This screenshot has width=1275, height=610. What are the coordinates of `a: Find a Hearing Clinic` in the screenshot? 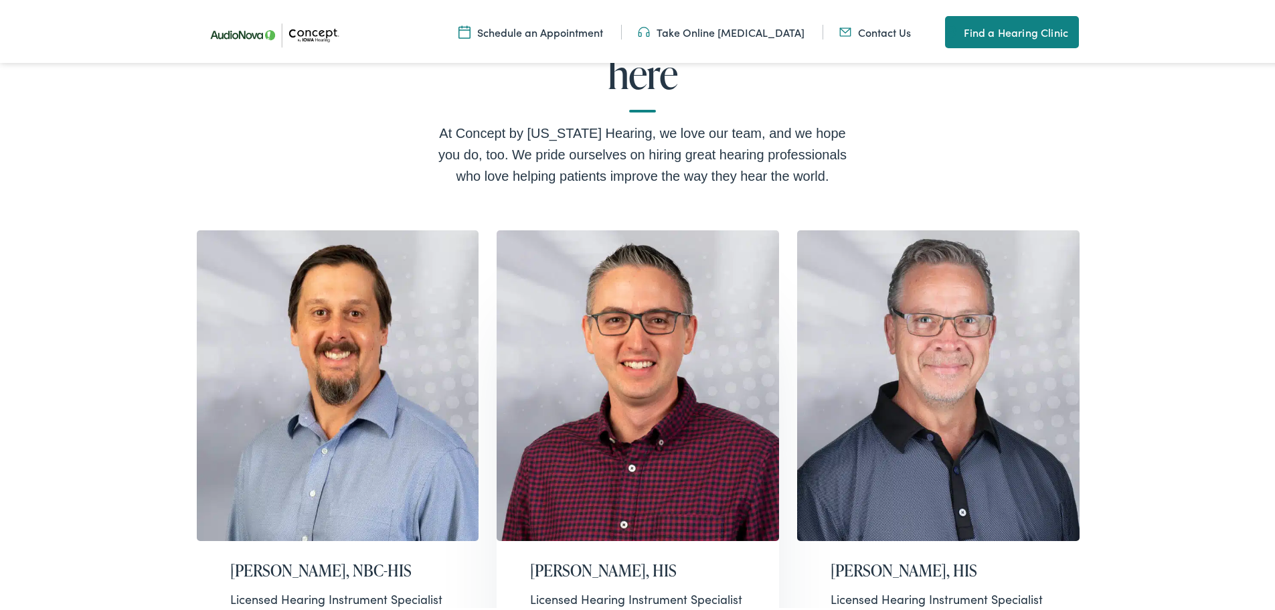 It's located at (1012, 29).